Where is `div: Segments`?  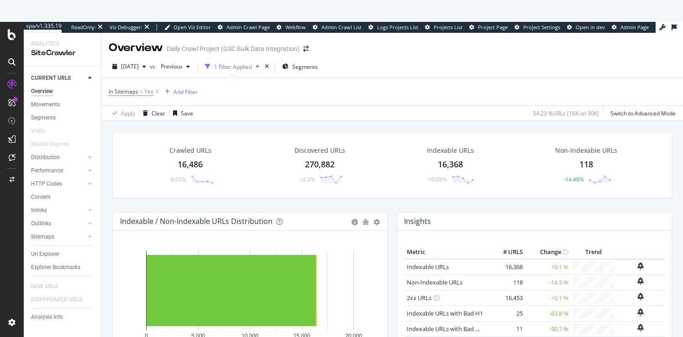
div: Segments is located at coordinates (43, 118).